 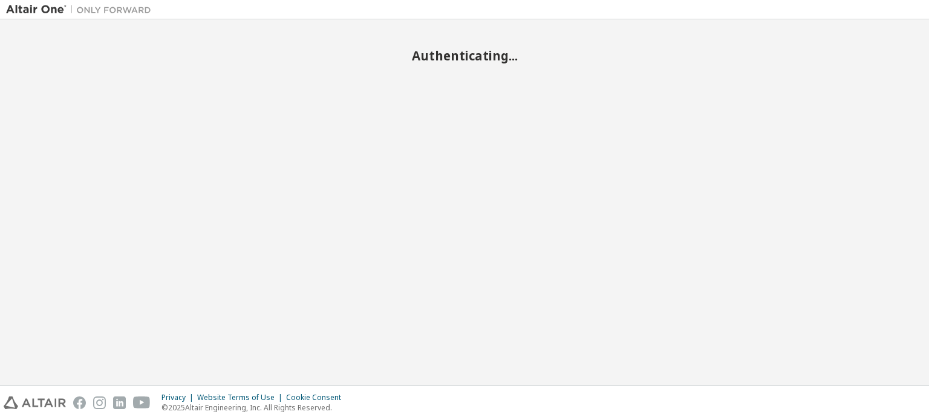 What do you see at coordinates (179, 398) in the screenshot?
I see `div: Privacy` at bounding box center [179, 398].